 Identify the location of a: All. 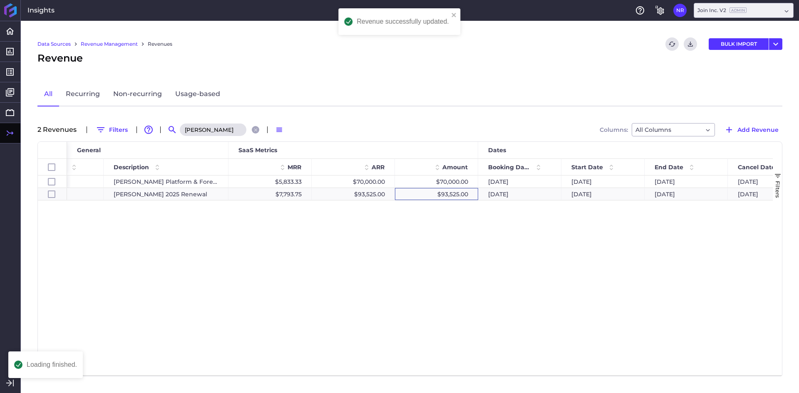
(48, 95).